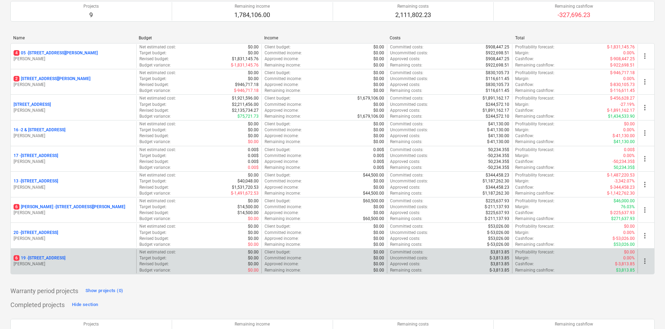 The image size is (665, 329). What do you see at coordinates (497, 47) in the screenshot?
I see `p: $908,447.25` at bounding box center [497, 47].